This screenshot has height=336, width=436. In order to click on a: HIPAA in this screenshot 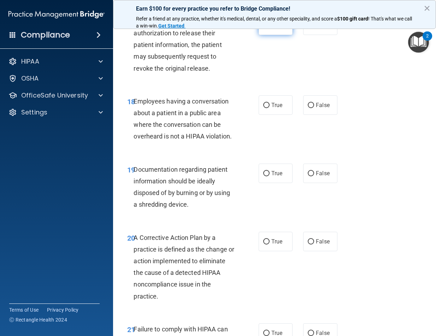, I will do `click(55, 61)`.